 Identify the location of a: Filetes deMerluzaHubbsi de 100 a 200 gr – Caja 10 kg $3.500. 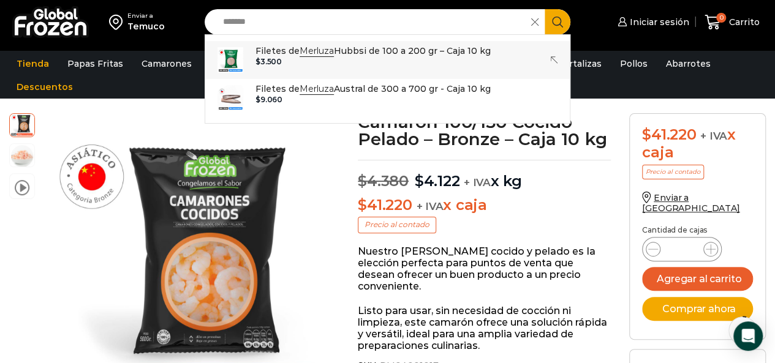
(388, 60).